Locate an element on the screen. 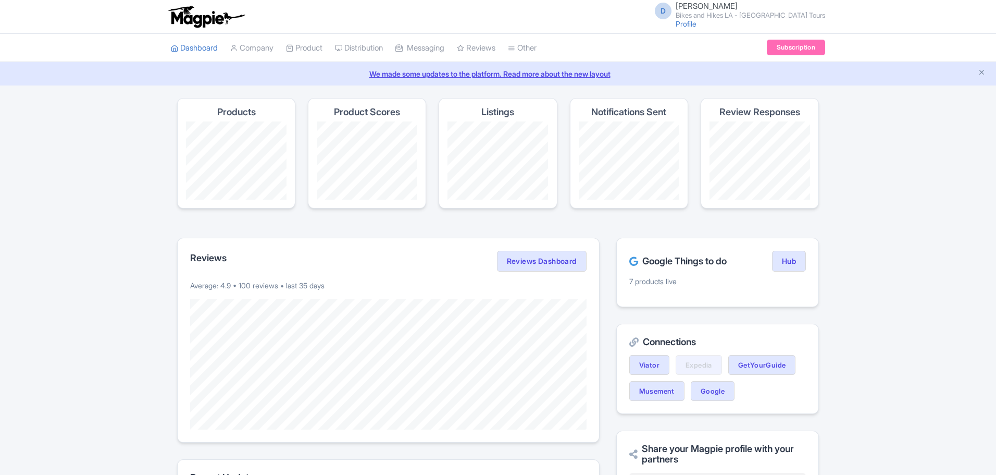 The height and width of the screenshot is (475, 996). a: We made some updates to the platform. Read more about the new layout is located at coordinates (498, 73).